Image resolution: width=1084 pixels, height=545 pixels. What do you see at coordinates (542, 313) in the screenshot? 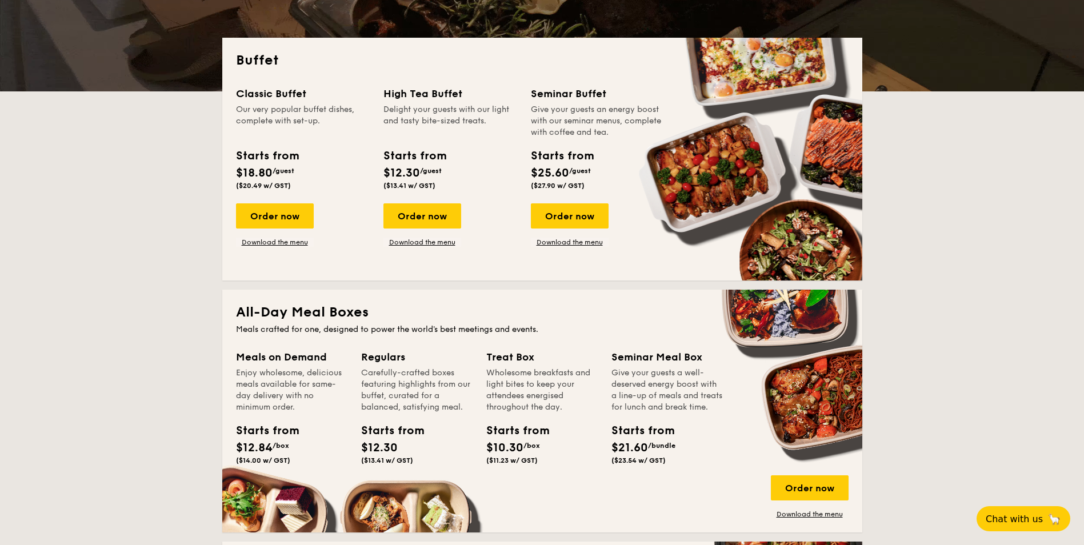
I see `h2: All-Day Meal Boxes` at bounding box center [542, 313].